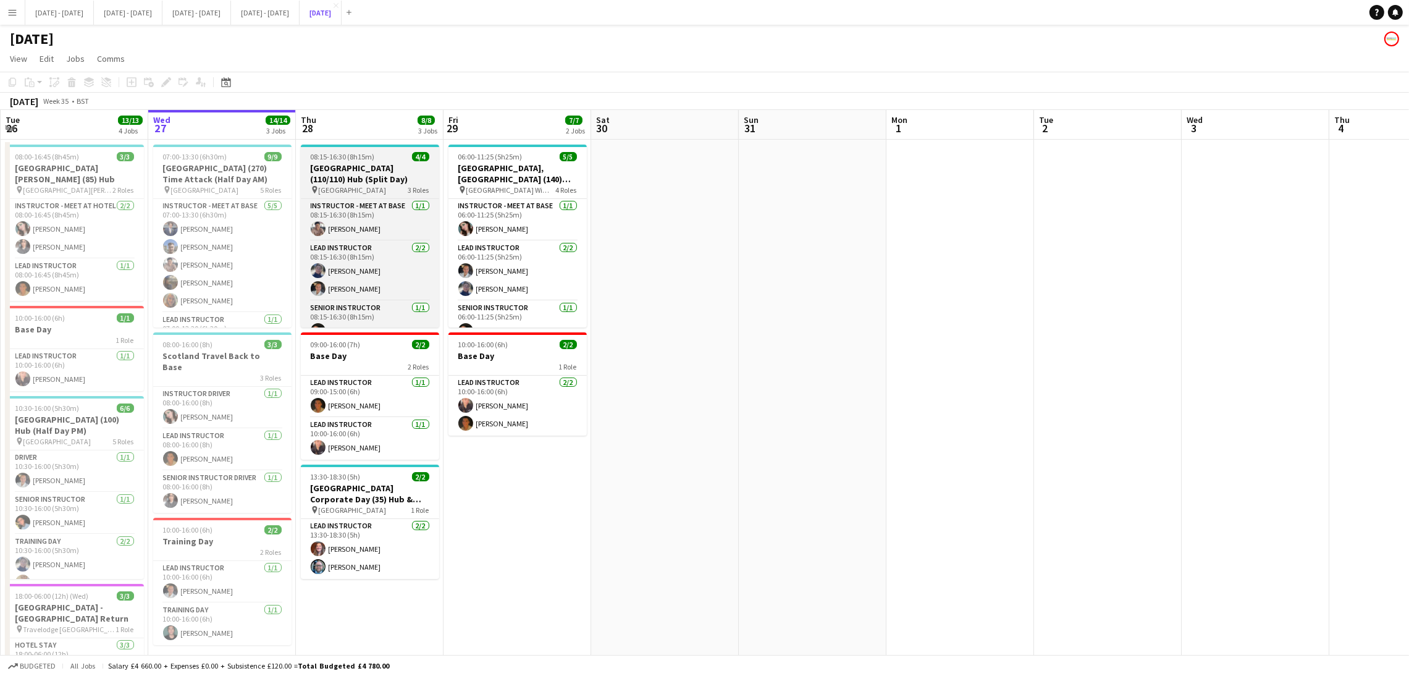 This screenshot has width=1409, height=676. Describe the element at coordinates (750, 128) in the screenshot. I see `span: 31` at that location.